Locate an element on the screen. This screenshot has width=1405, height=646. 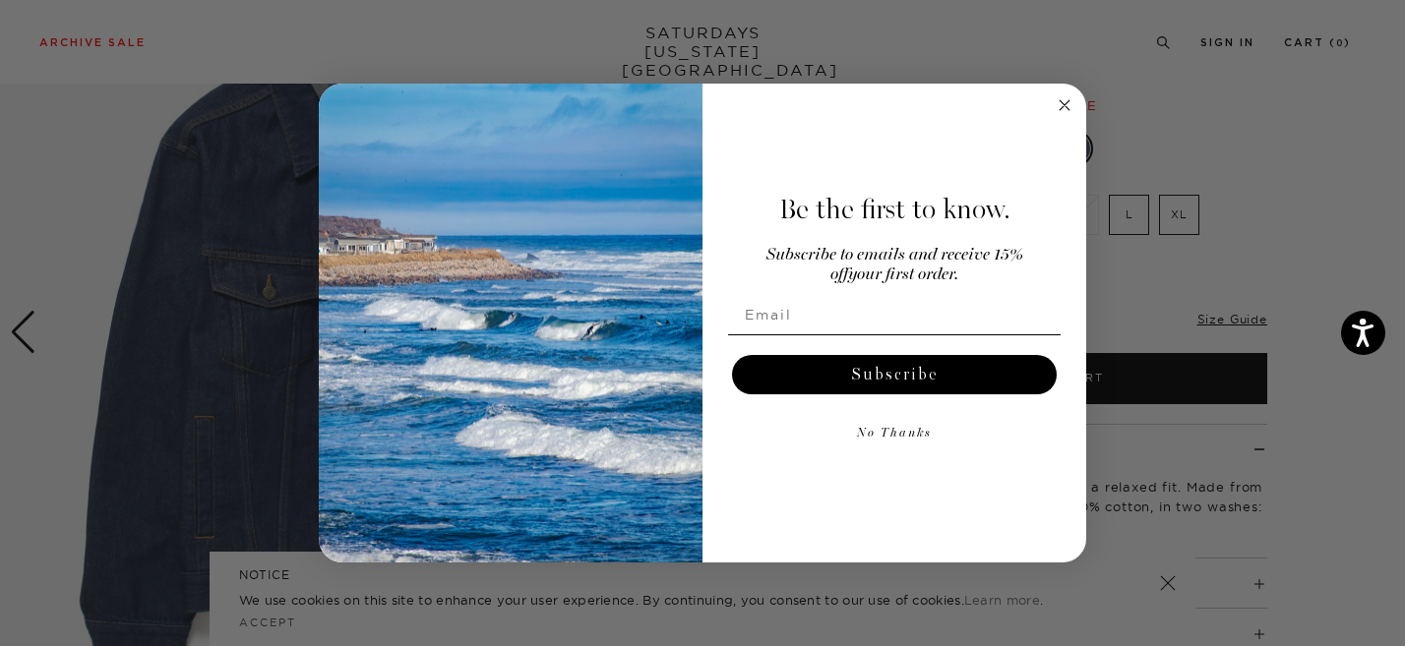
img: 125c788d-000d-4f3e-b05a-1b92b2a23ec9.jpeg is located at coordinates (511, 324).